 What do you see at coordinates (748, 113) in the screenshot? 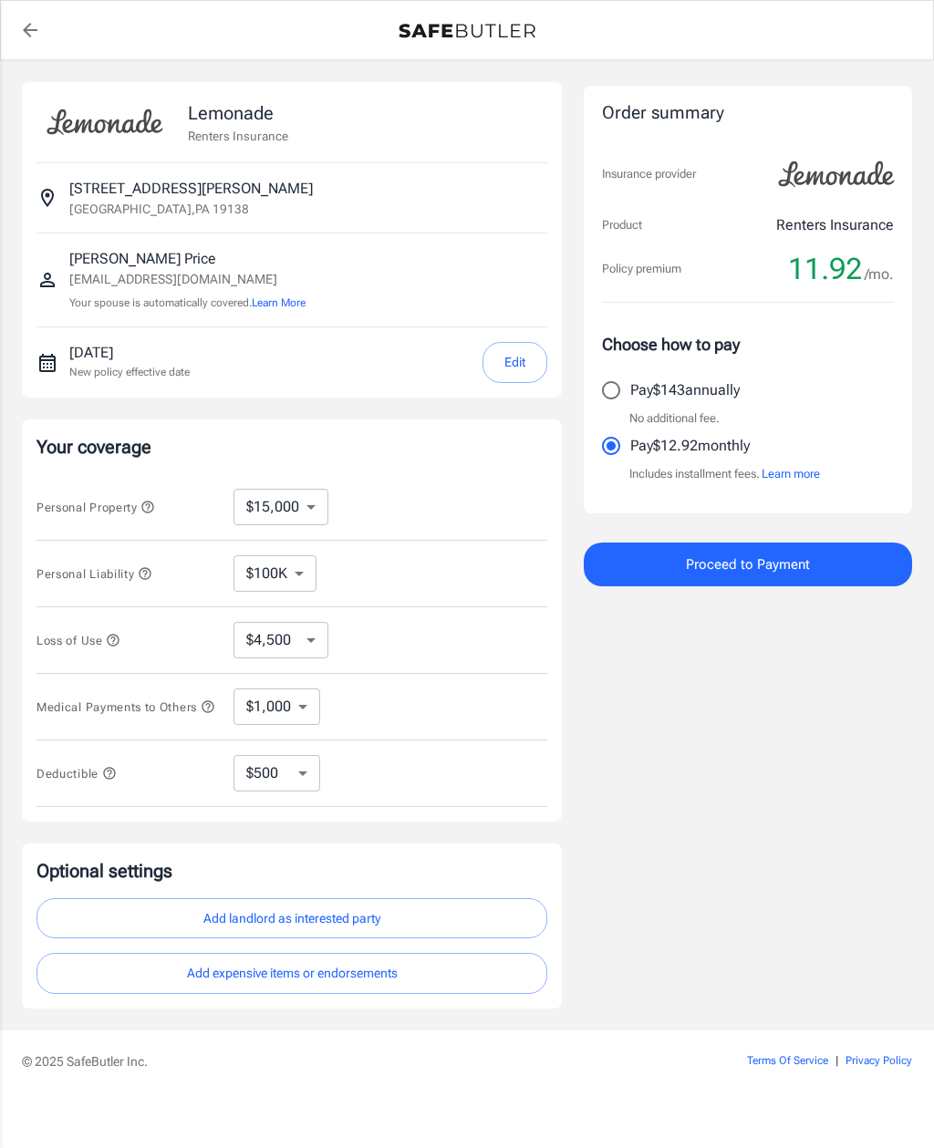
I see `div: Order summary` at bounding box center [748, 113].